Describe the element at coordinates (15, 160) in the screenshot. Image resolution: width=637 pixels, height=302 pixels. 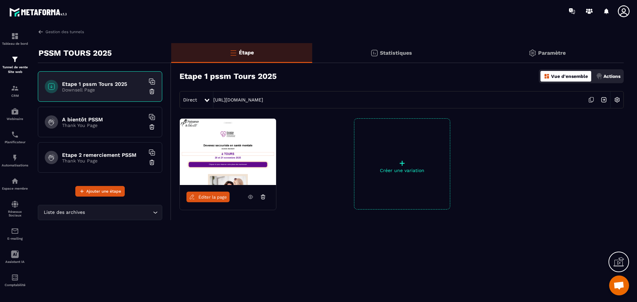
I see `a: automationsautomationsAutomatisations` at that location.